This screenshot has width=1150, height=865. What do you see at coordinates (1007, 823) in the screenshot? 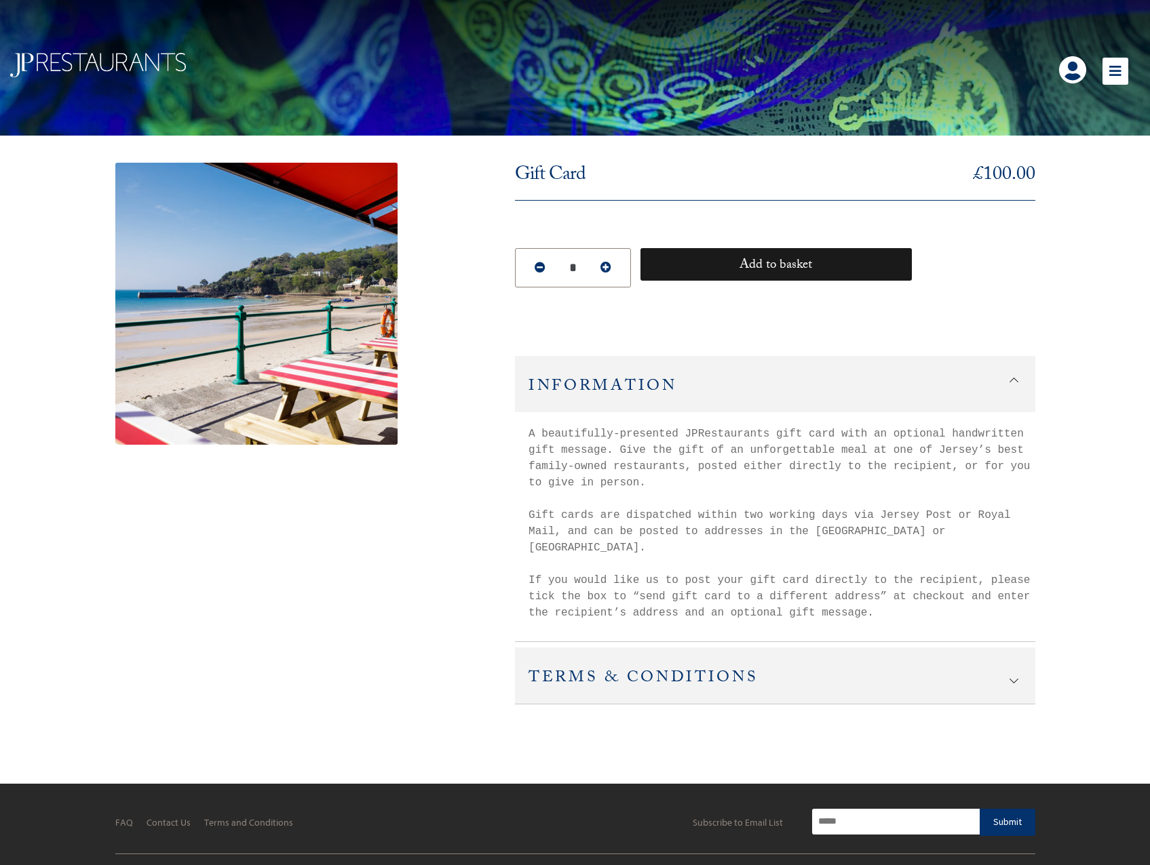
I see `button: Submit` at bounding box center [1007, 823].